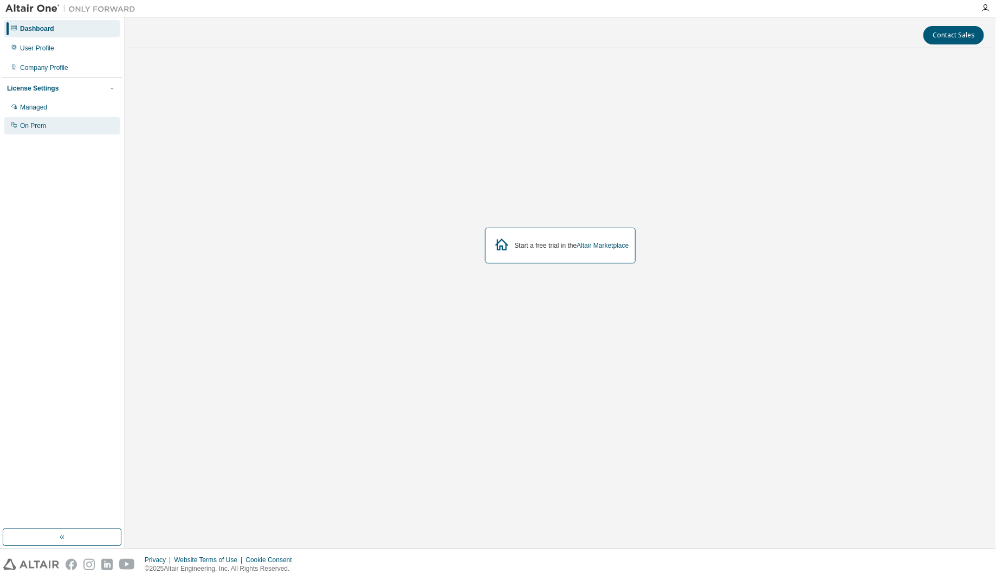  Describe the element at coordinates (210, 560) in the screenshot. I see `div: Website Terms of Use` at that location.